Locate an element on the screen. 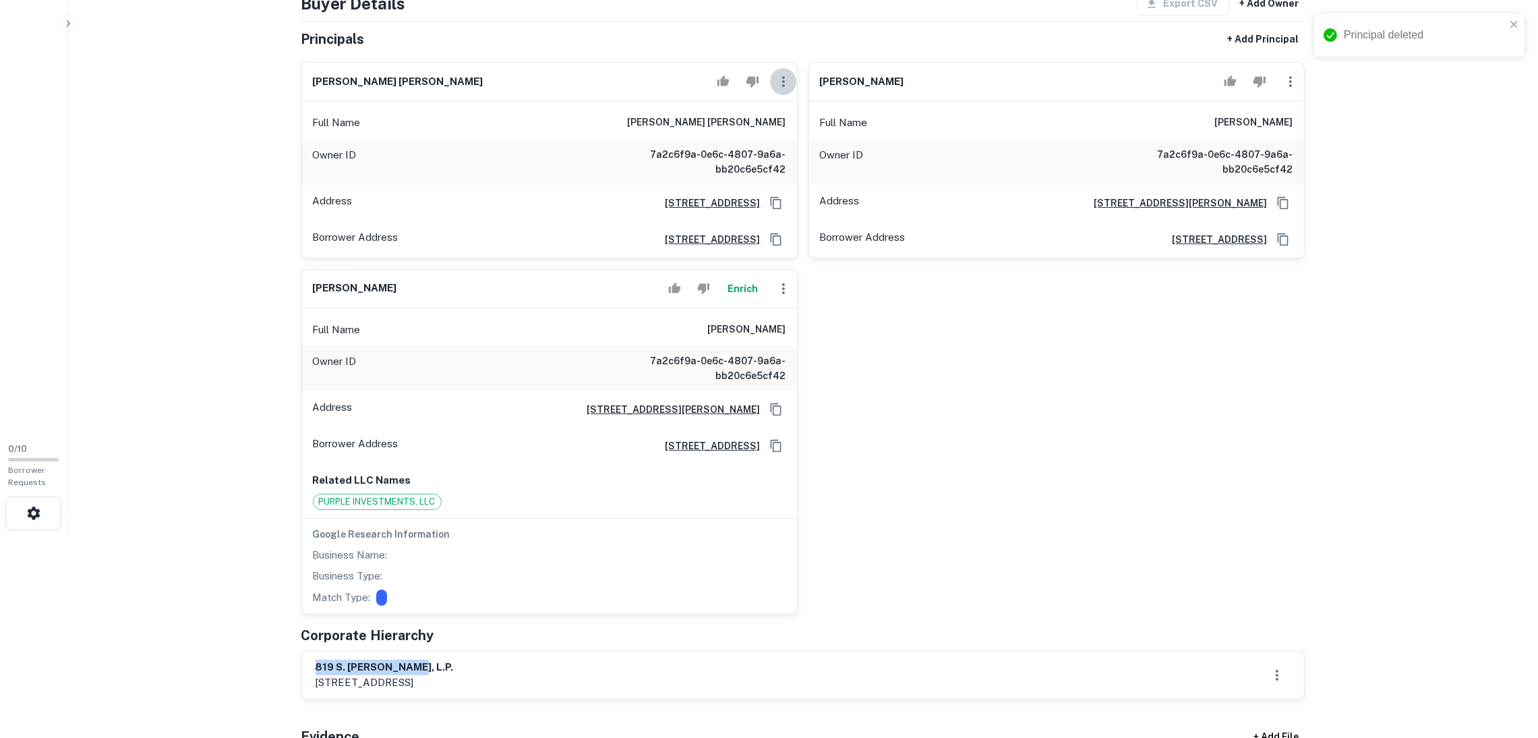 The height and width of the screenshot is (738, 1538). span: PURPLE INVESTMENTS, LLC is located at coordinates (377, 502).